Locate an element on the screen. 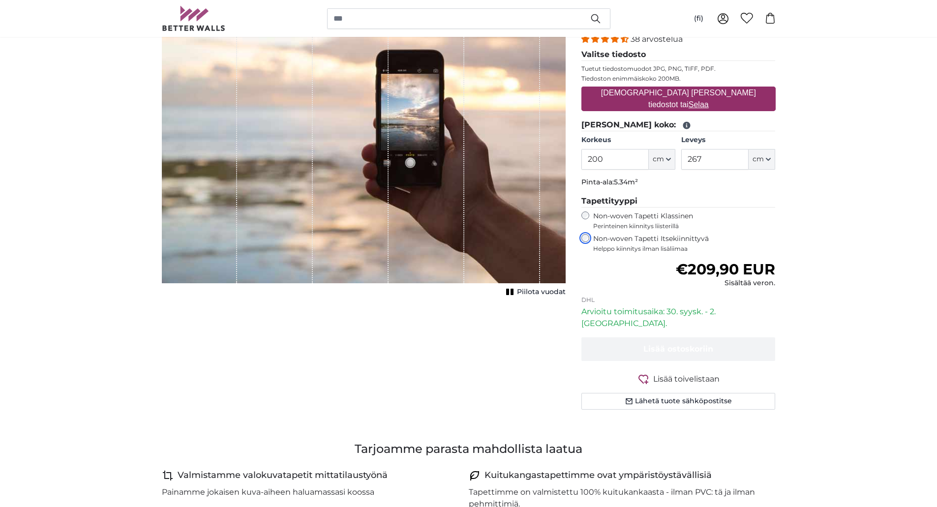  span: €209,90 EUR is located at coordinates (726, 269).